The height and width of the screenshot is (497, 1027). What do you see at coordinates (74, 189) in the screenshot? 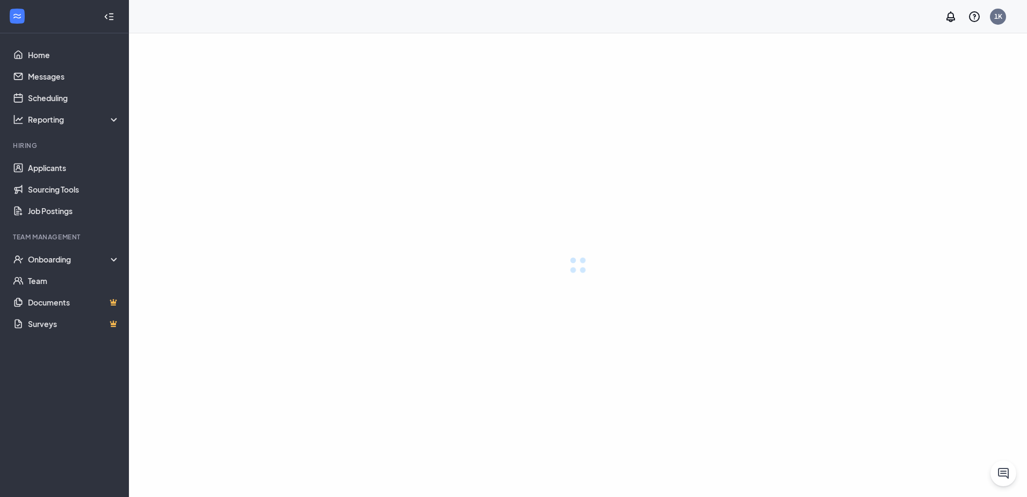
I see `a: Sourcing Tools` at bounding box center [74, 189].